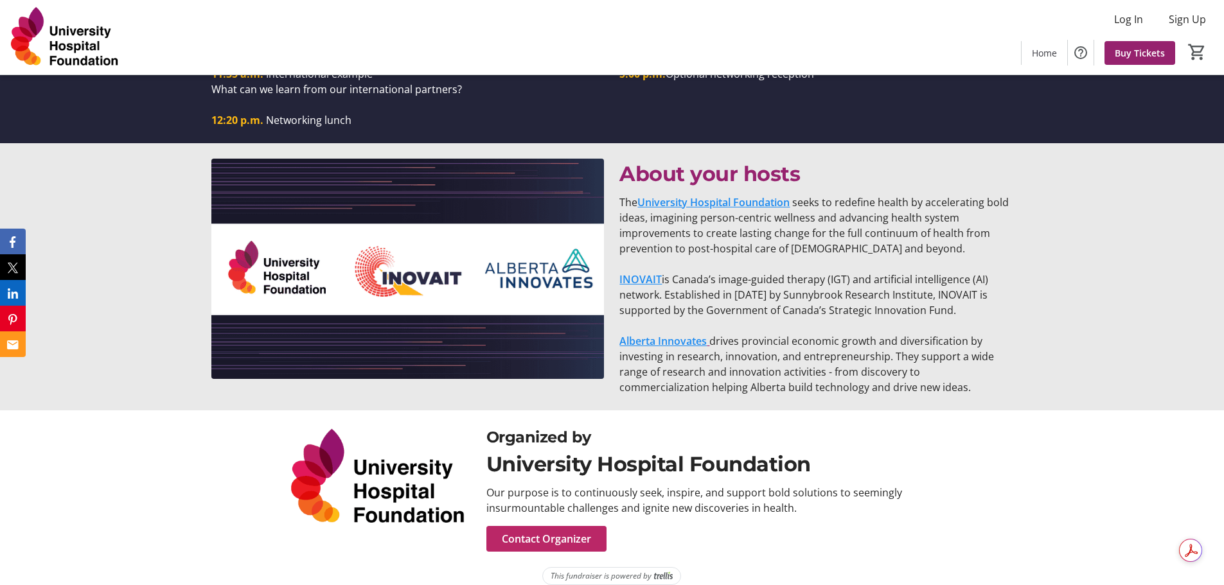 The height and width of the screenshot is (585, 1224). I want to click on span: Contact Organizer, so click(546, 539).